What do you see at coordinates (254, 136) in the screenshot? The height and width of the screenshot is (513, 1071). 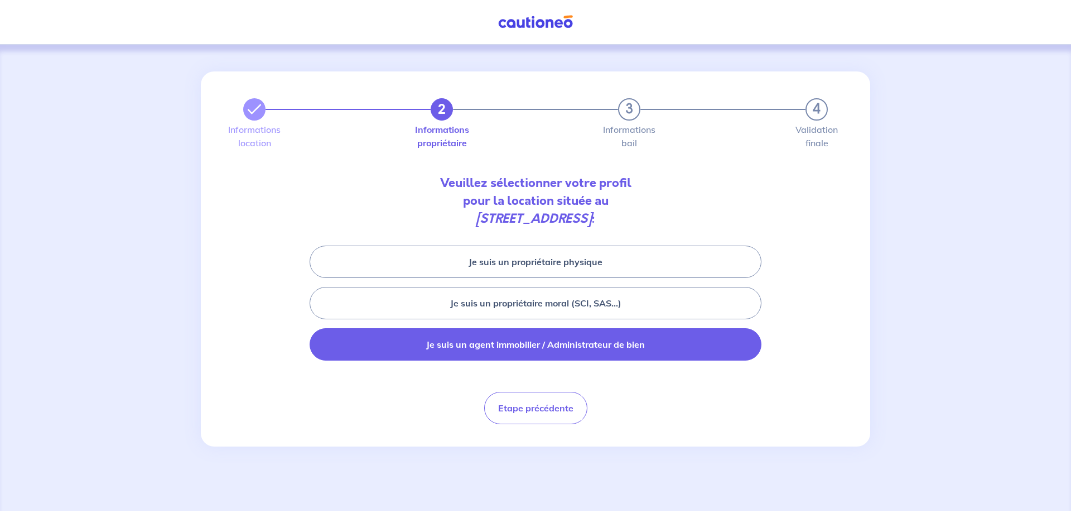 I see `label: Informations location` at bounding box center [254, 136].